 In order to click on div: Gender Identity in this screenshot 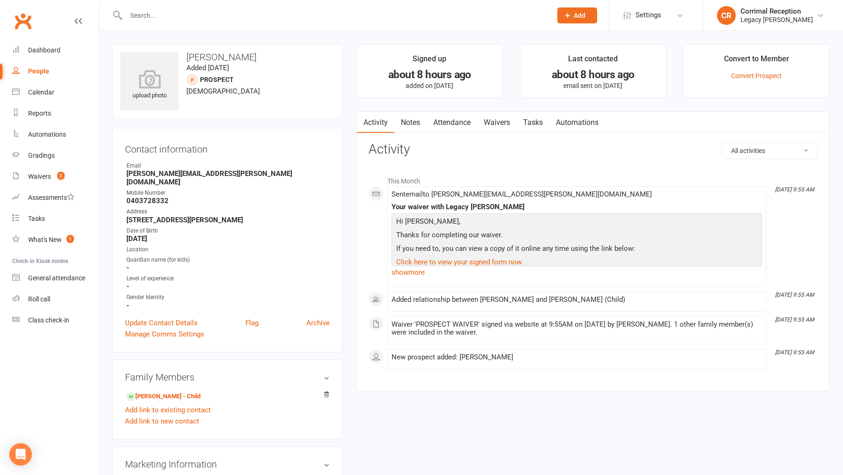, I will do `click(228, 297)`.